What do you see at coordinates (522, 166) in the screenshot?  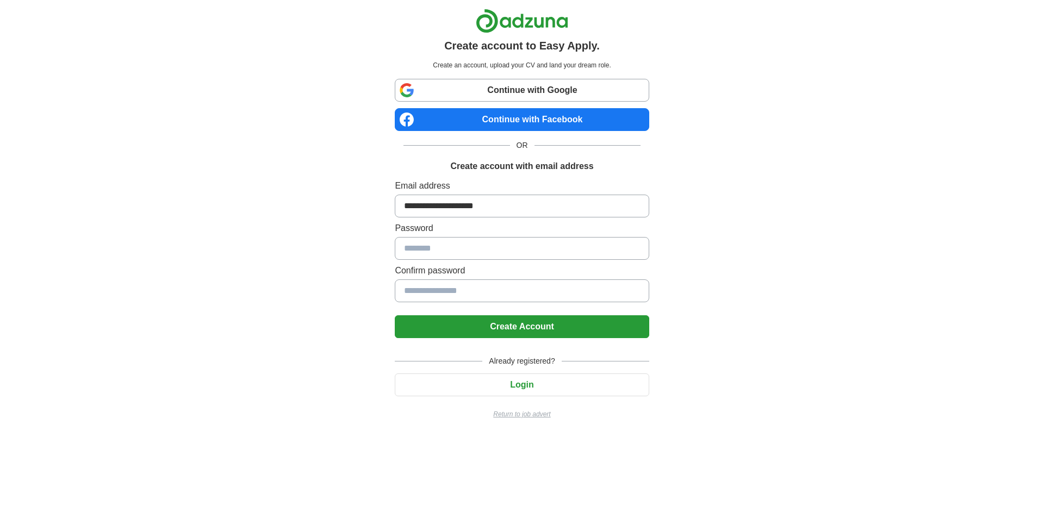 I see `h1: Create account with email address` at bounding box center [522, 166].